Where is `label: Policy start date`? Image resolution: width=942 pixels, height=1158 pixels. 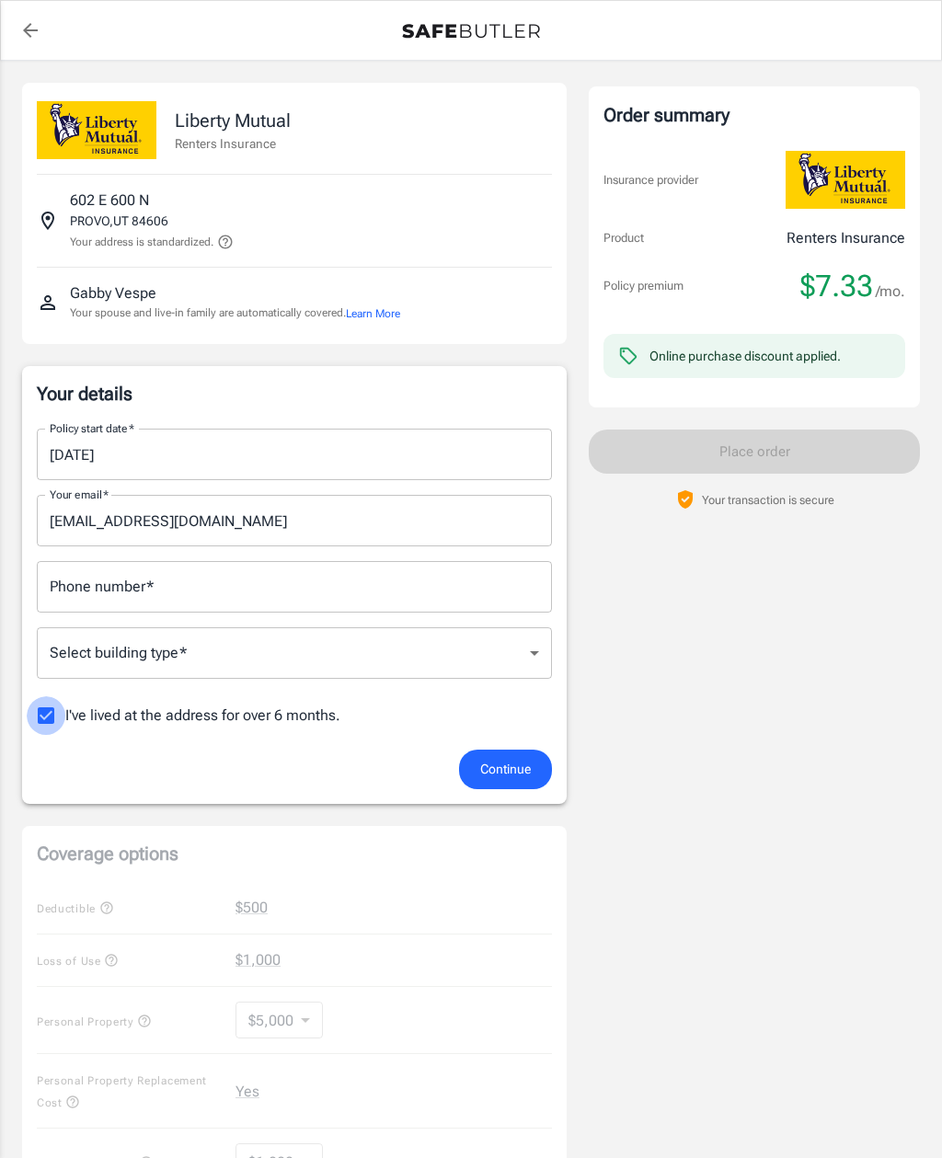
label: Policy start date is located at coordinates (92, 428).